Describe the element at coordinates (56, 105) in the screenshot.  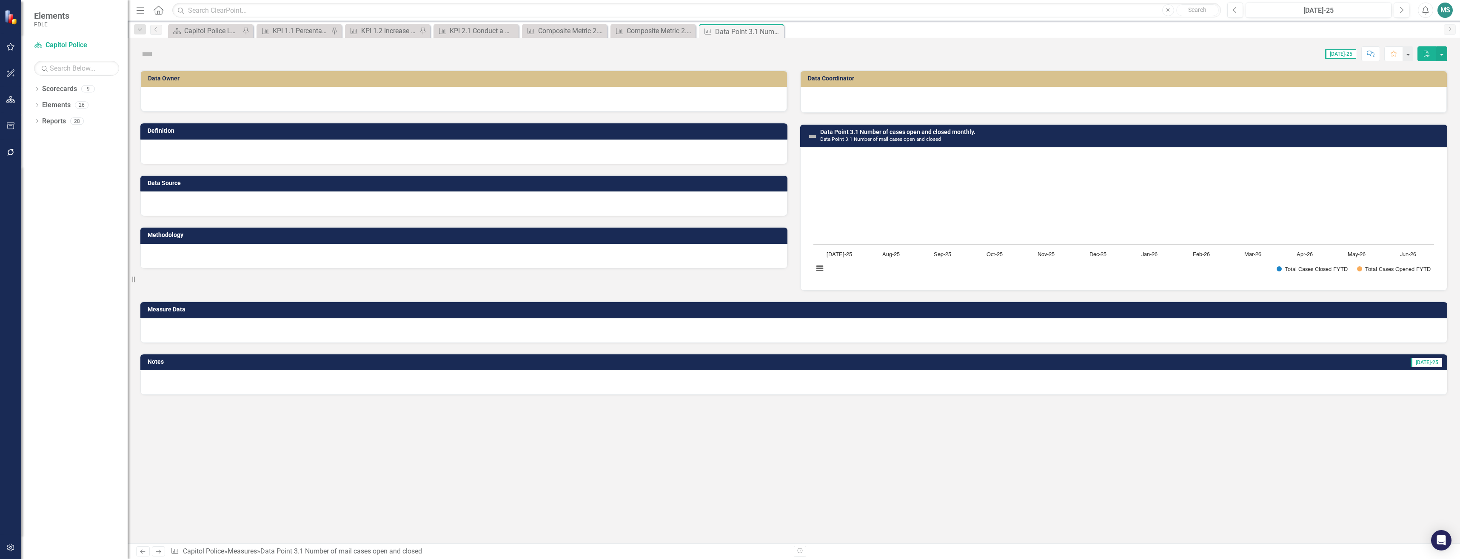
I see `a: Elements` at that location.